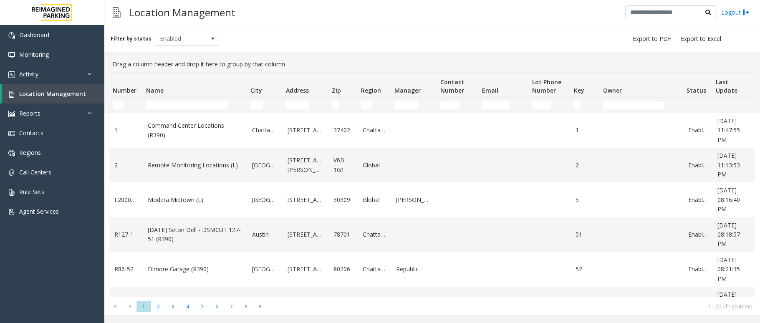 This screenshot has width=760, height=323. I want to click on td: Contact Number Filter, so click(458, 105).